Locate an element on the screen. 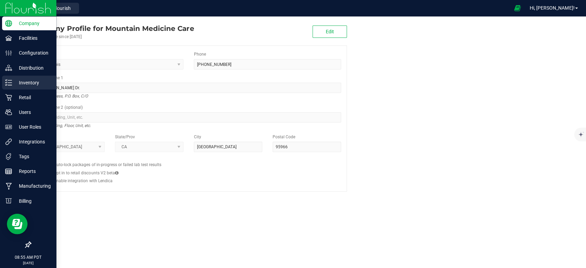  div: Mountain Medicine Care is located at coordinates (112, 29).